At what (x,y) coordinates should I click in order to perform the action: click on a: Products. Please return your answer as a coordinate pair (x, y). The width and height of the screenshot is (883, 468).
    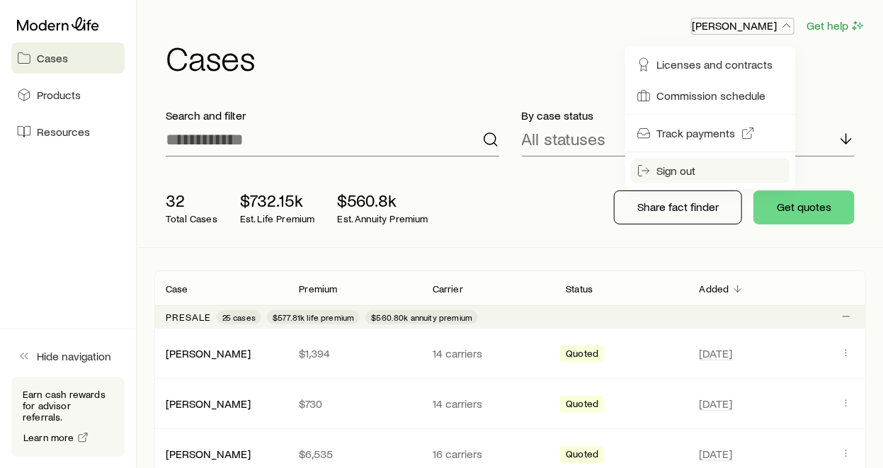
    Looking at the image, I should click on (68, 95).